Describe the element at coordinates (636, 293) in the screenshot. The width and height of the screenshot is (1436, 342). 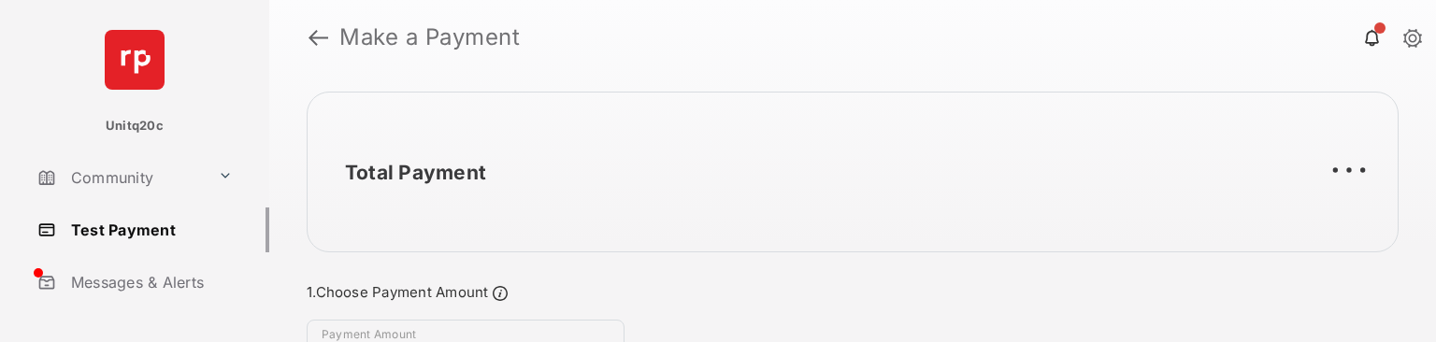
I see `h3: 1. Choose Payment Amount` at that location.